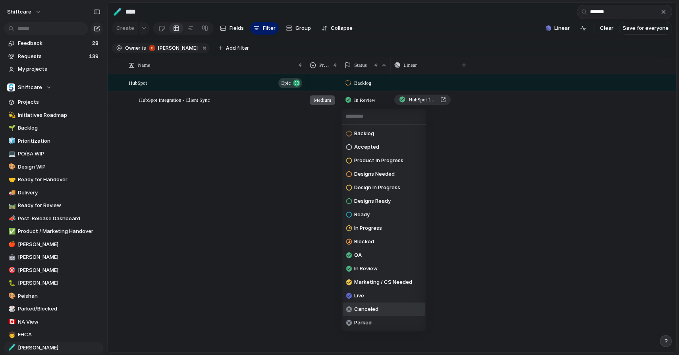  What do you see at coordinates (366, 309) in the screenshot?
I see `span: Canceled` at bounding box center [366, 309].